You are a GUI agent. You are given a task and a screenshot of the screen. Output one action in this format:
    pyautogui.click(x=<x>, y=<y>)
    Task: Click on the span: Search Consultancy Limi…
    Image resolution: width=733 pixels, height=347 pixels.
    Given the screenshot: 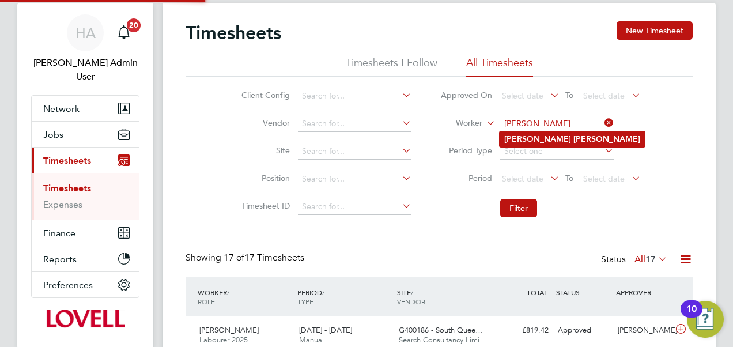 What is the action you would take?
    pyautogui.click(x=443, y=340)
    